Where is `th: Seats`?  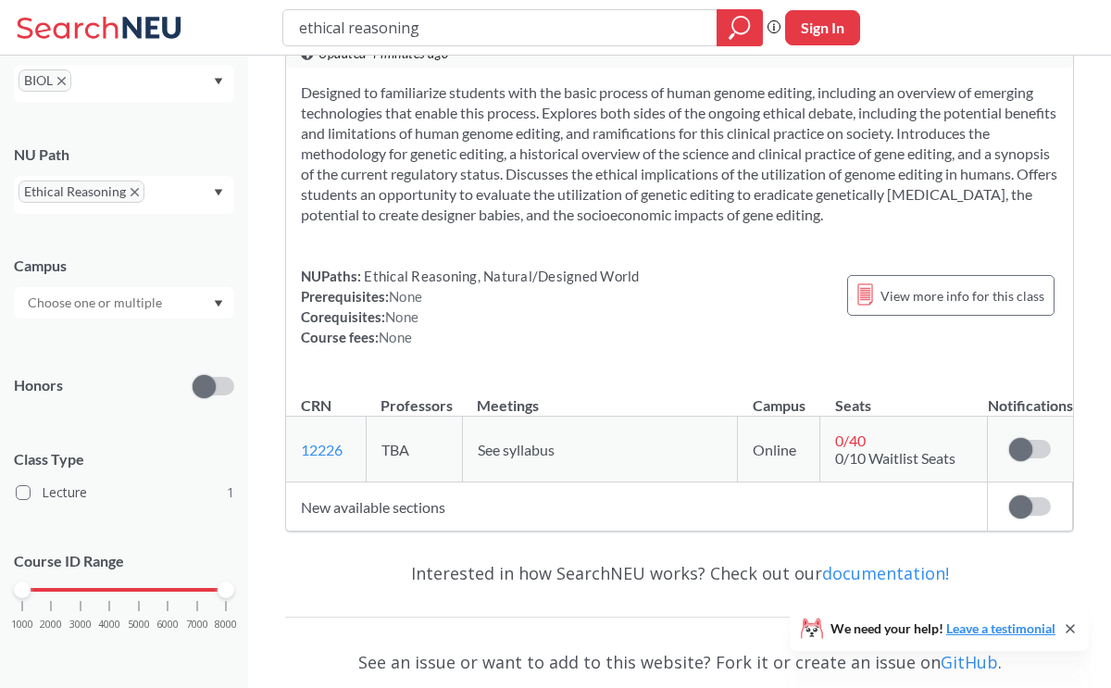 th: Seats is located at coordinates (903, 396).